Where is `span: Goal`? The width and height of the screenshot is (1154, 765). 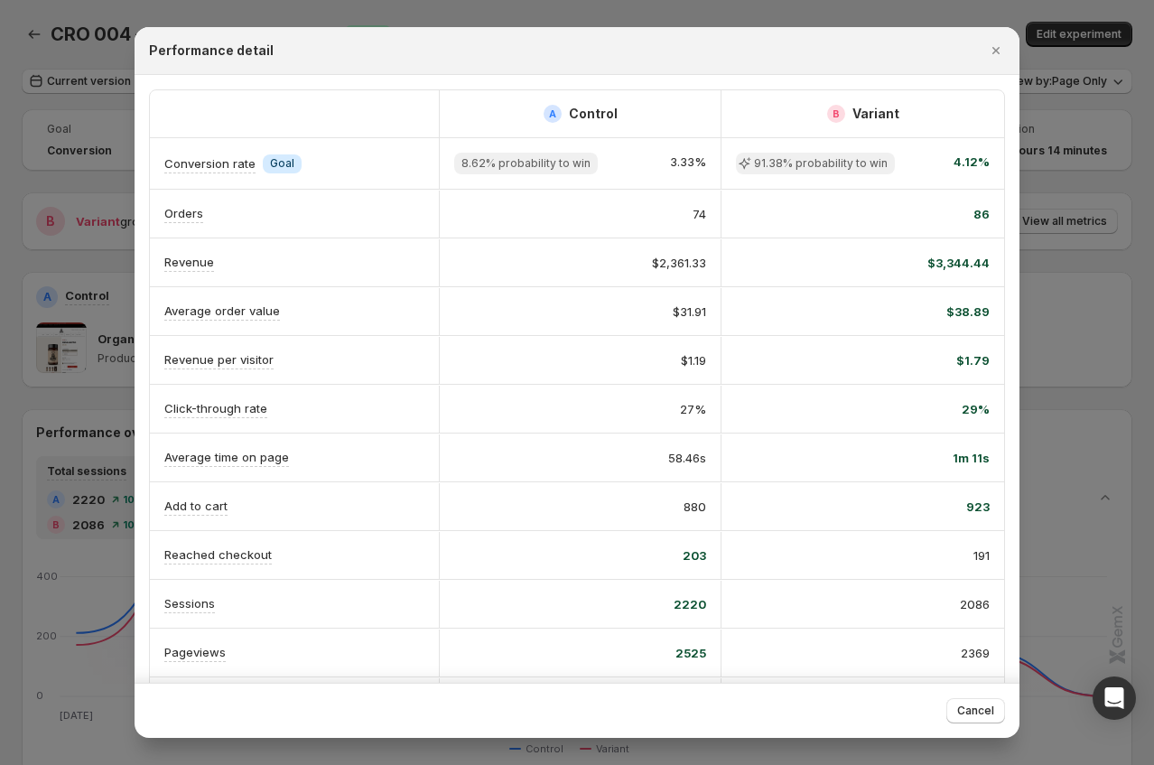 span: Goal is located at coordinates (282, 163).